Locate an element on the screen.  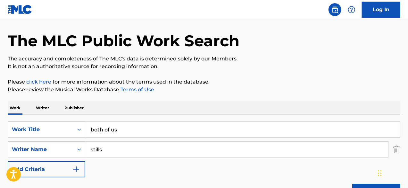
div: Writer Name is located at coordinates (41, 149).